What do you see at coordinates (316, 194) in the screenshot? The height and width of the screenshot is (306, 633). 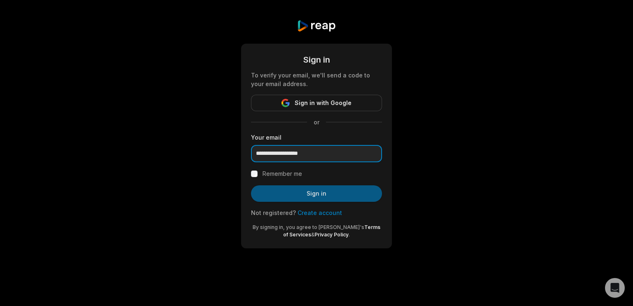 I see `button: Sign in` at bounding box center [316, 194].